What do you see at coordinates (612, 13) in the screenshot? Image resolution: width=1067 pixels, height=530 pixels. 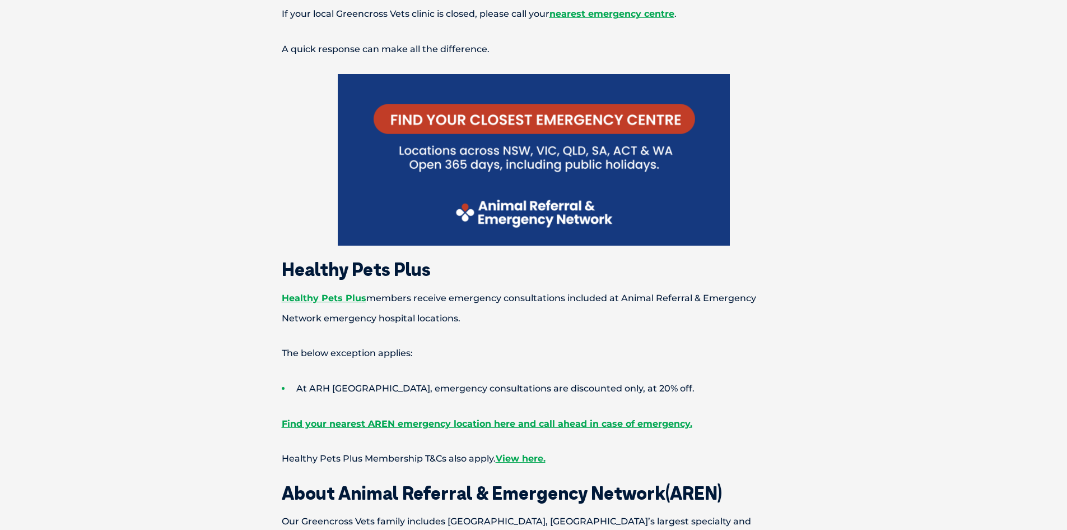 I see `a: nearest emergency centre` at bounding box center [612, 13].